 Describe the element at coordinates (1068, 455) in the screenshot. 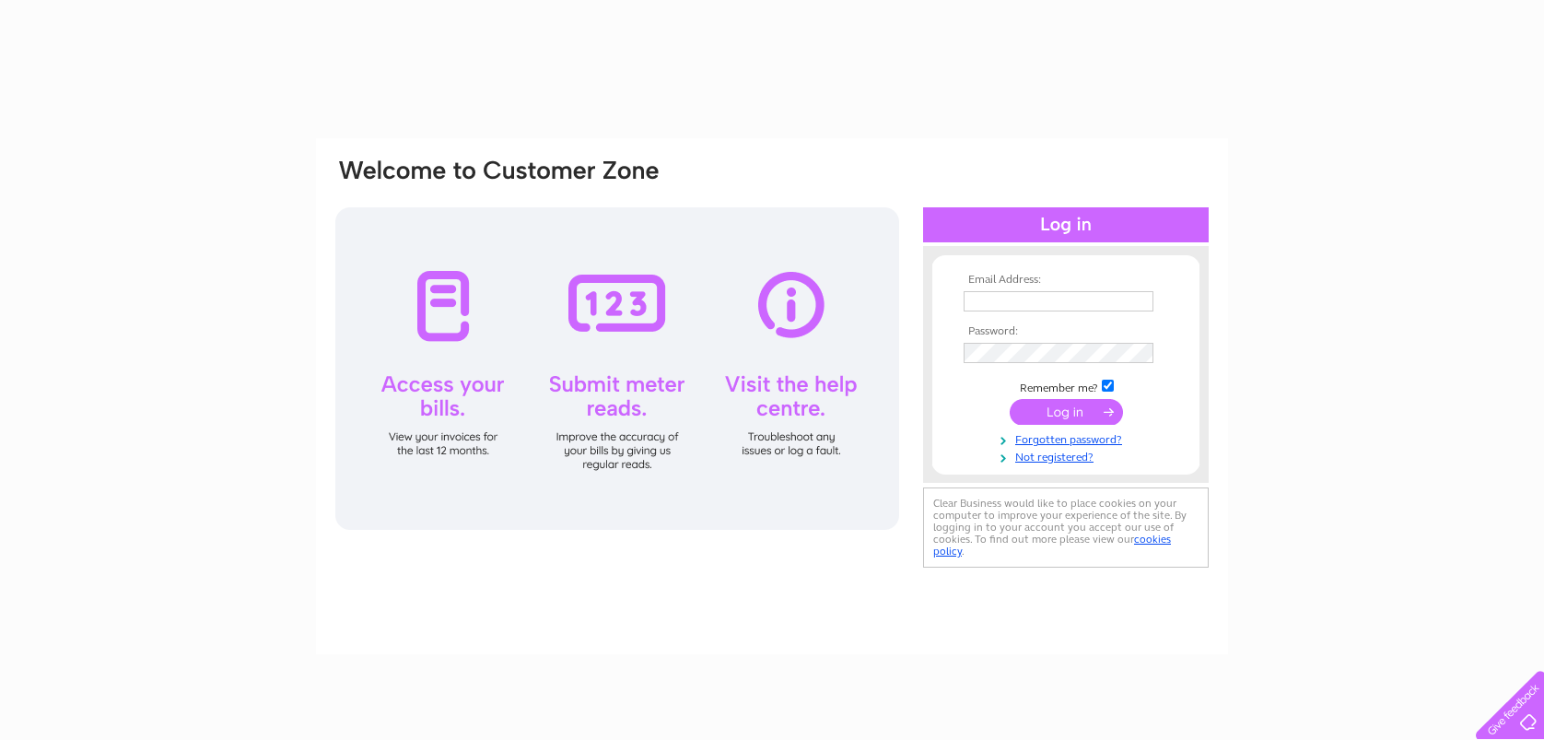

I see `a: Not registered?` at that location.